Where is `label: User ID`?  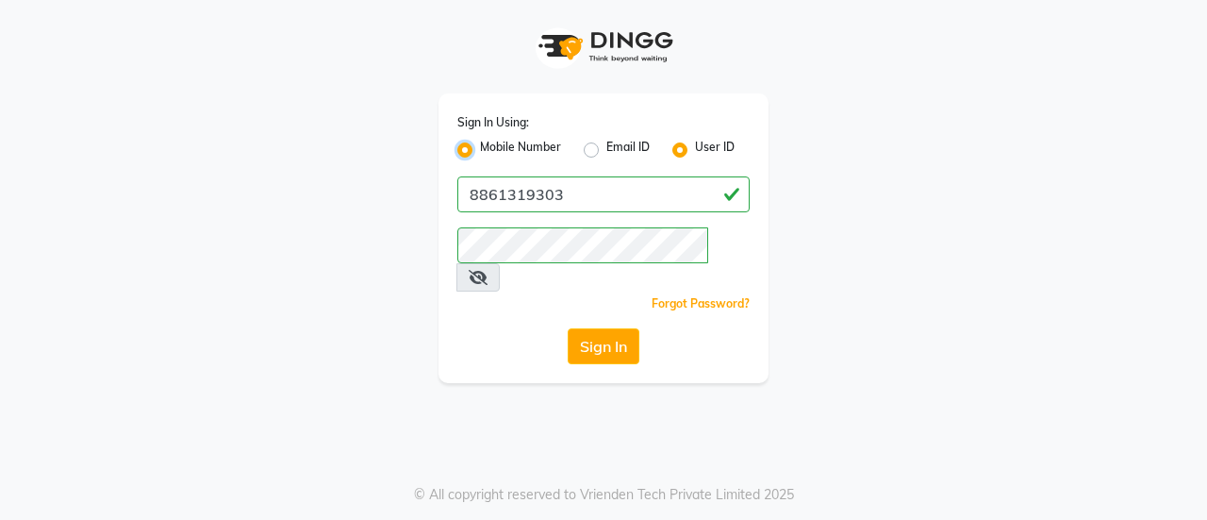 label: User ID is located at coordinates (715, 150).